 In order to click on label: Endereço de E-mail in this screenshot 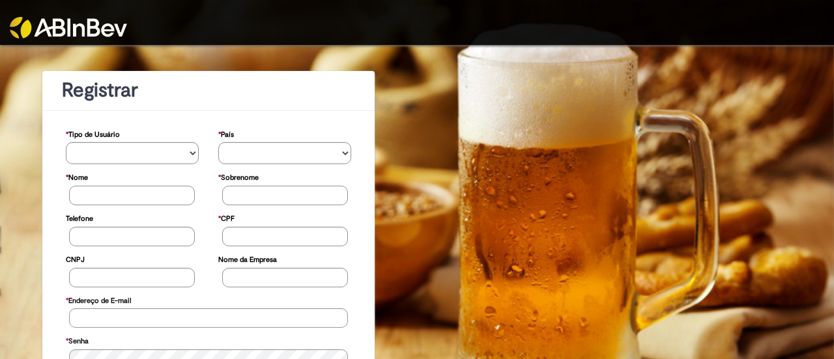, I will do `click(98, 299)`.